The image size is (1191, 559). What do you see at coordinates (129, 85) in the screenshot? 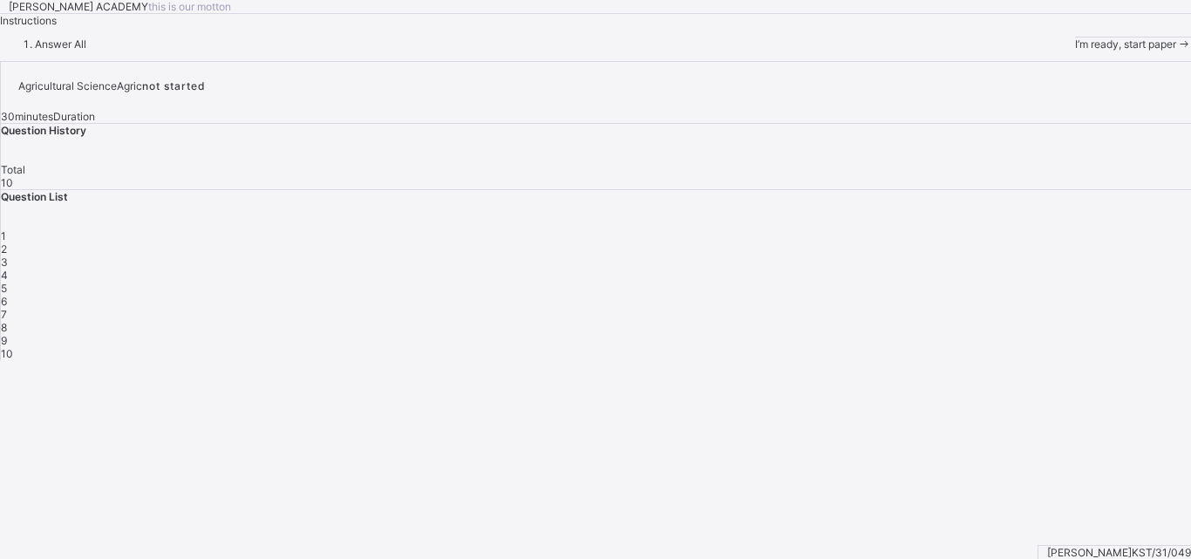
I see `span: Agric` at bounding box center [129, 85].